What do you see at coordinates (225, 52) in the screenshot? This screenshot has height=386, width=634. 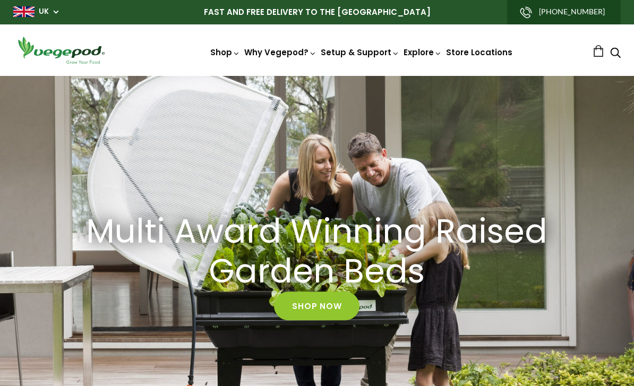 I see `a: Shop` at bounding box center [225, 52].